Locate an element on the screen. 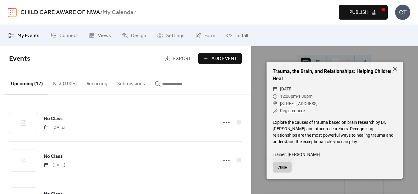 The image size is (418, 194). span: Add Event is located at coordinates (224, 59).